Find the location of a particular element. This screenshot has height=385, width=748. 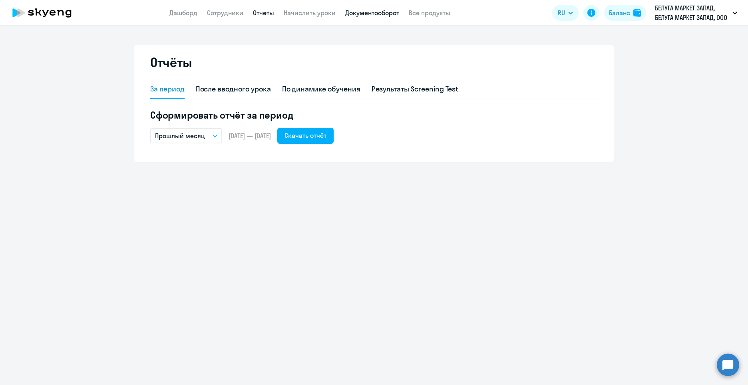

a: Сотрудники is located at coordinates (225, 13).